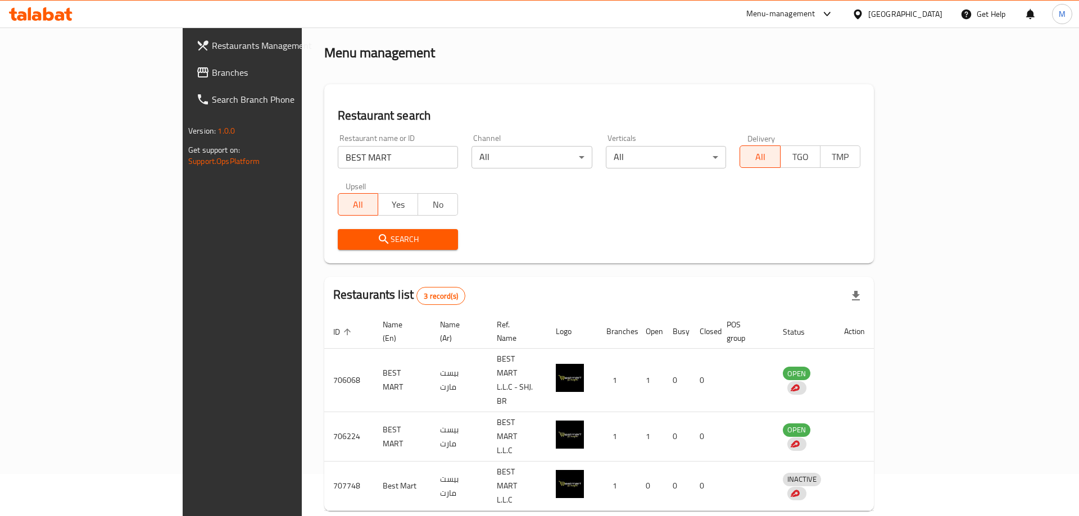 The height and width of the screenshot is (516, 1079). What do you see at coordinates (840, 157) in the screenshot?
I see `button: TMP` at bounding box center [840, 157].